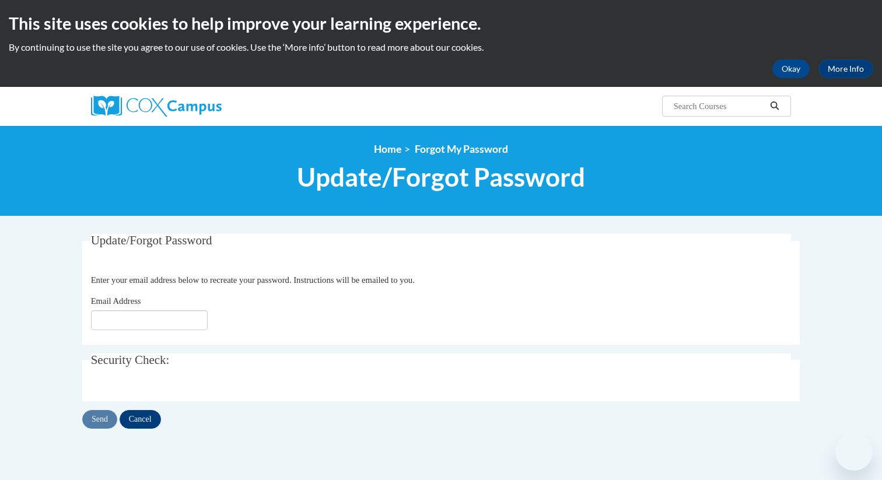  Describe the element at coordinates (253, 280) in the screenshot. I see `span: Enter your email address below to recreate your password. Instructions will be emailed to you.` at that location.